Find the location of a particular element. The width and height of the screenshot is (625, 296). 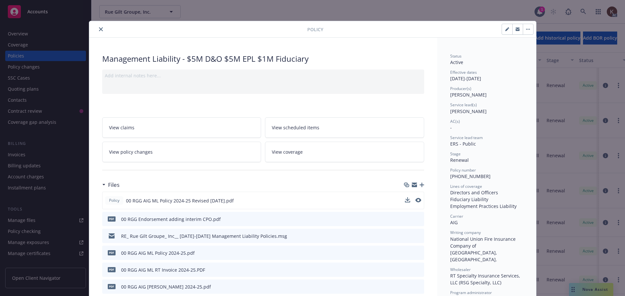

div: Employment Practices Liability is located at coordinates (486, 206).